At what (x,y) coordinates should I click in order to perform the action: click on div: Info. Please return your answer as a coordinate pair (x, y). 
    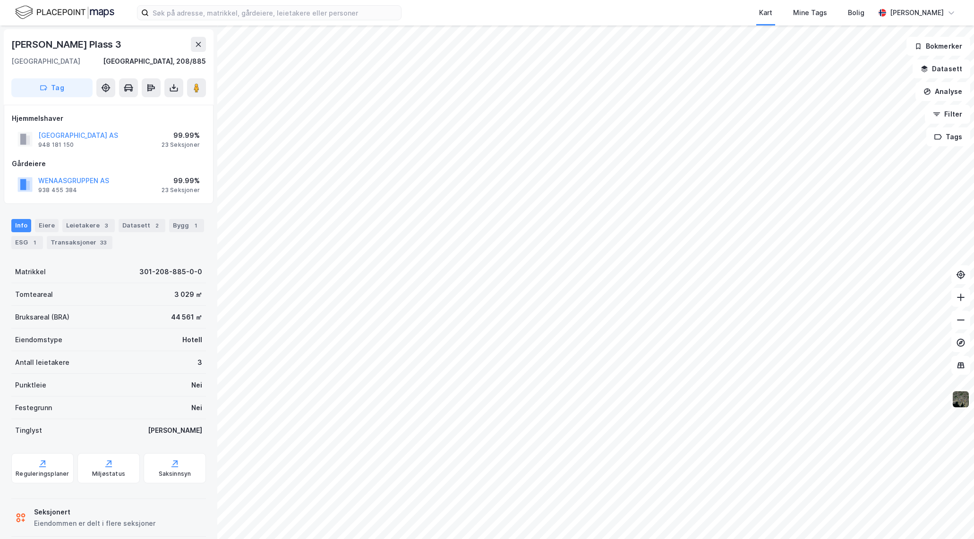
    Looking at the image, I should click on (21, 226).